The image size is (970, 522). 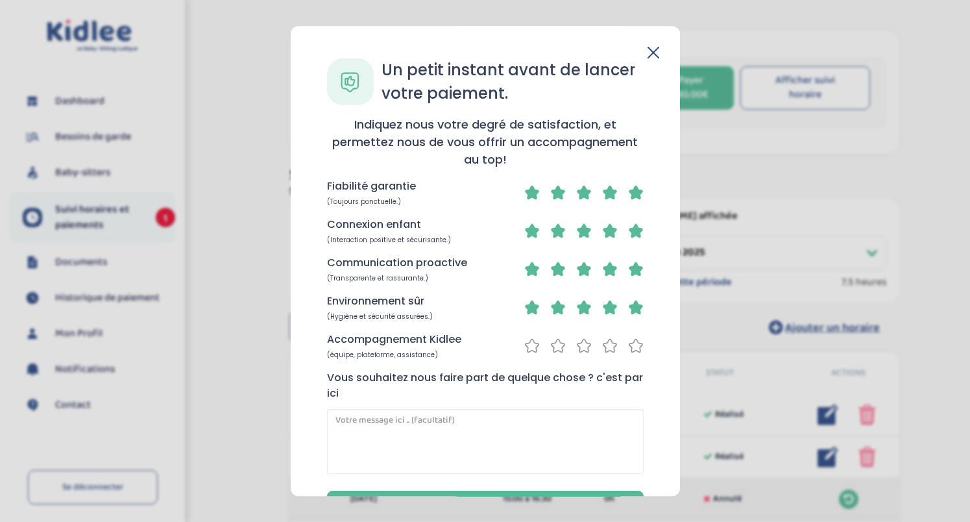 I want to click on p: Accompagnement Kidlee, so click(x=394, y=339).